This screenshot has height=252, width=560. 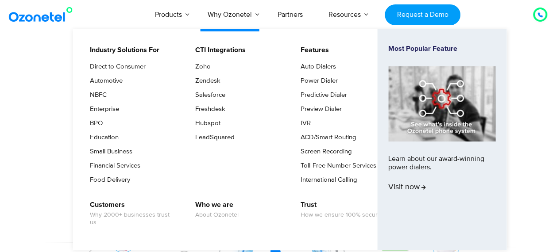 What do you see at coordinates (280, 70) in the screenshot?
I see `div: Orchestrate Intelligent` at bounding box center [280, 70].